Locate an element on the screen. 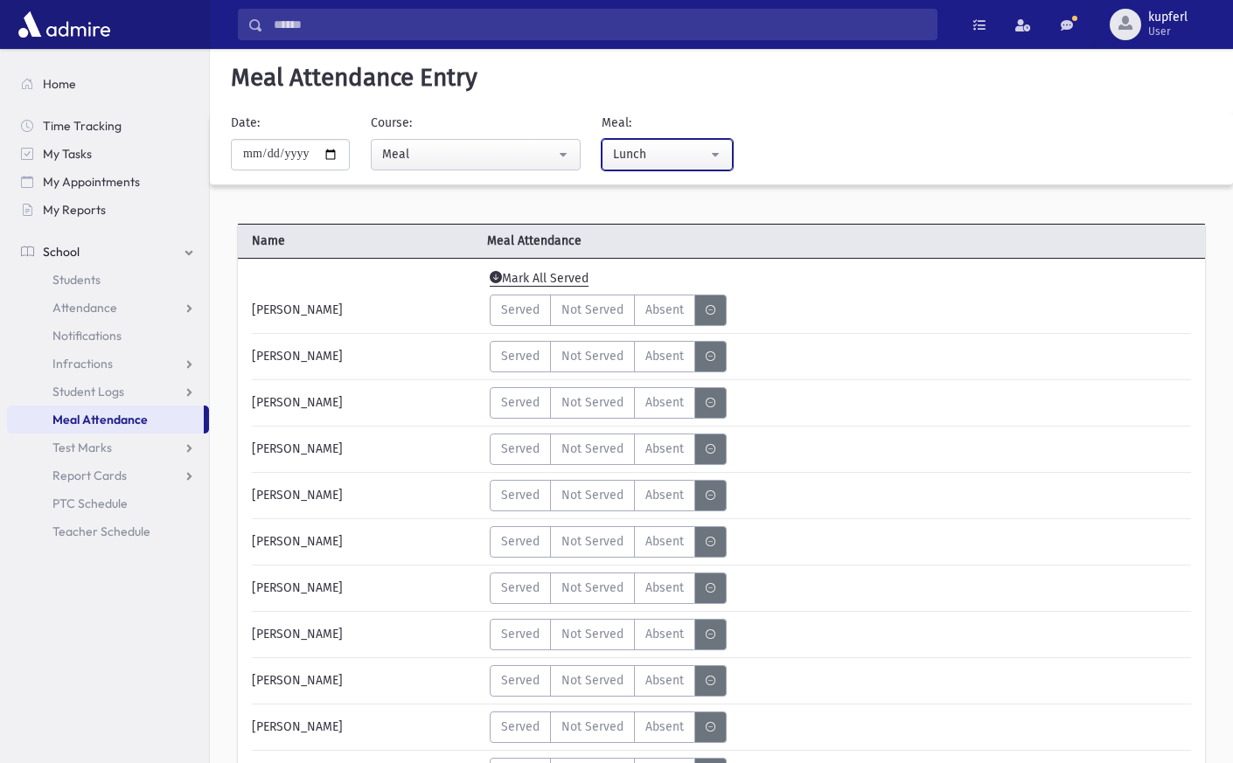 The height and width of the screenshot is (763, 1233). a: Report Cards is located at coordinates (108, 476).